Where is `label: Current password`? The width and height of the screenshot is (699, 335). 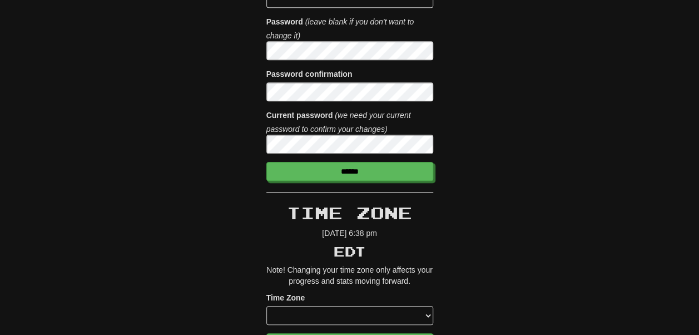
label: Current password is located at coordinates (300, 115).